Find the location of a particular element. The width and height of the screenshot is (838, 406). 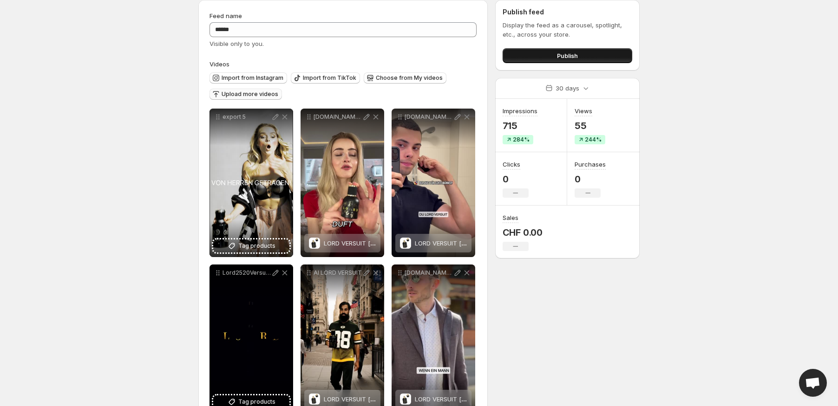

span: Upload more videos is located at coordinates (250, 94).